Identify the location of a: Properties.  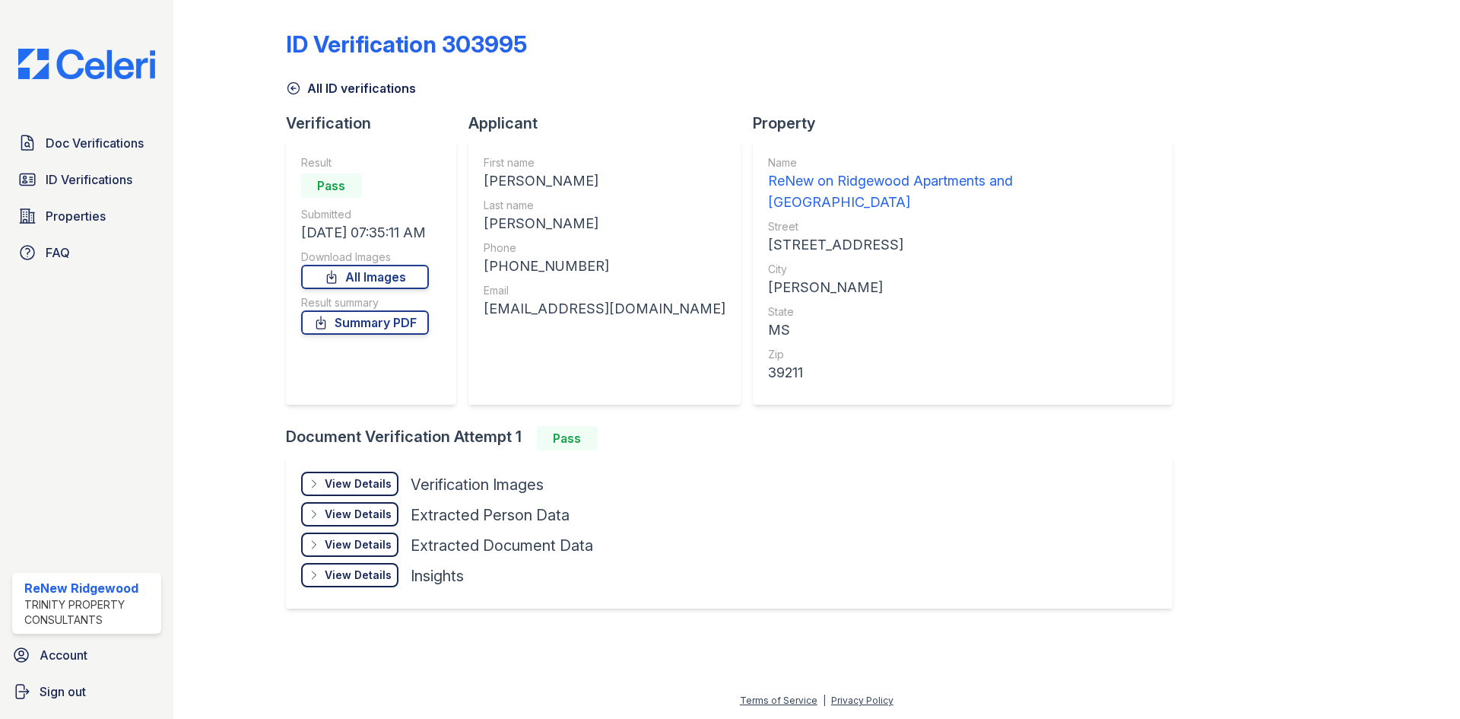
(87, 216).